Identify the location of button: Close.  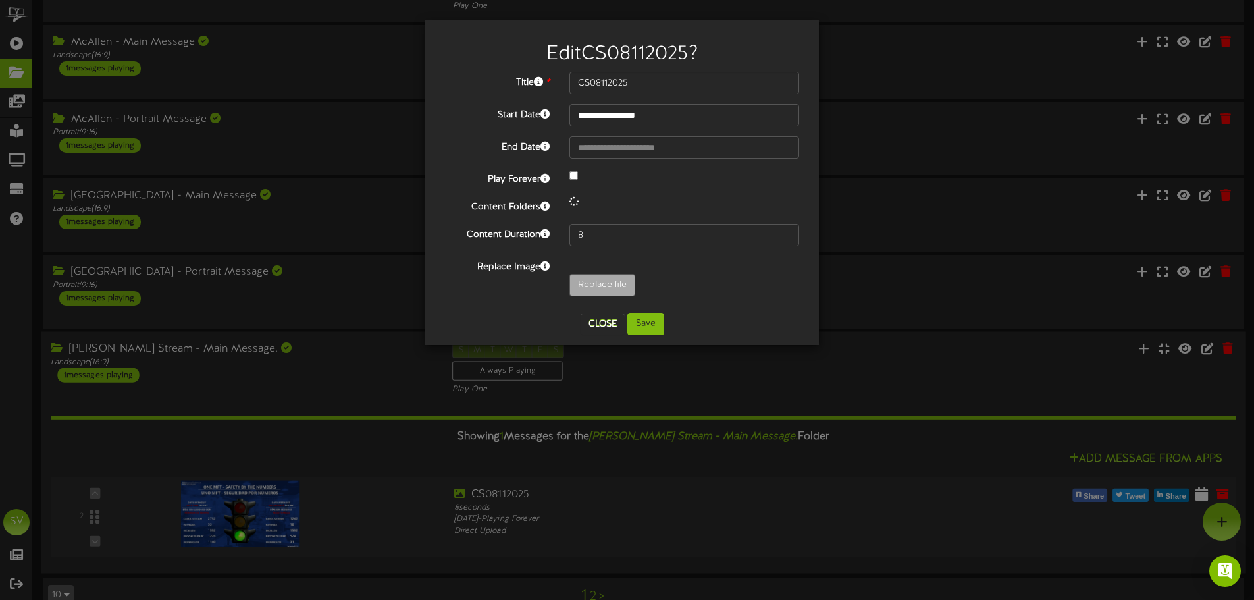
(602, 324).